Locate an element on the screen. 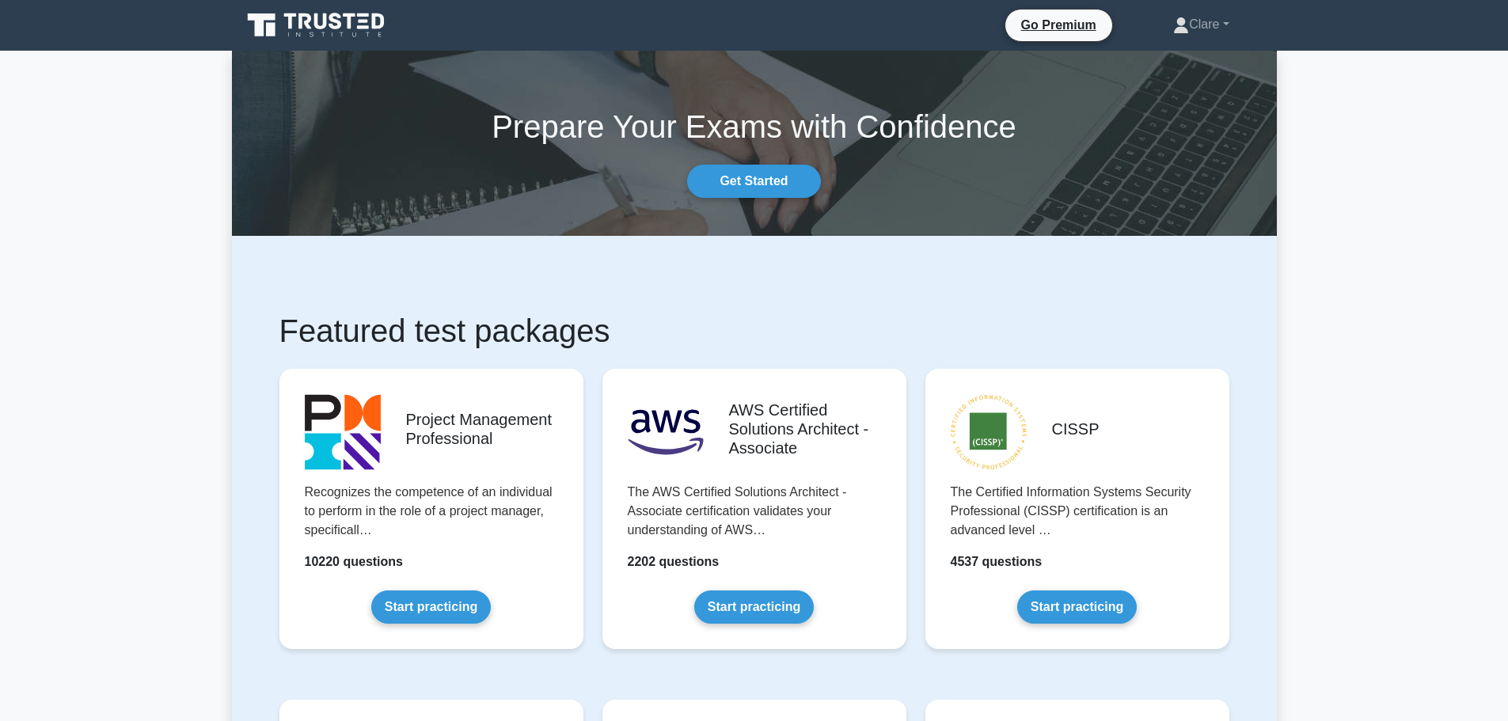  h1: Featured test packages is located at coordinates (755, 331).